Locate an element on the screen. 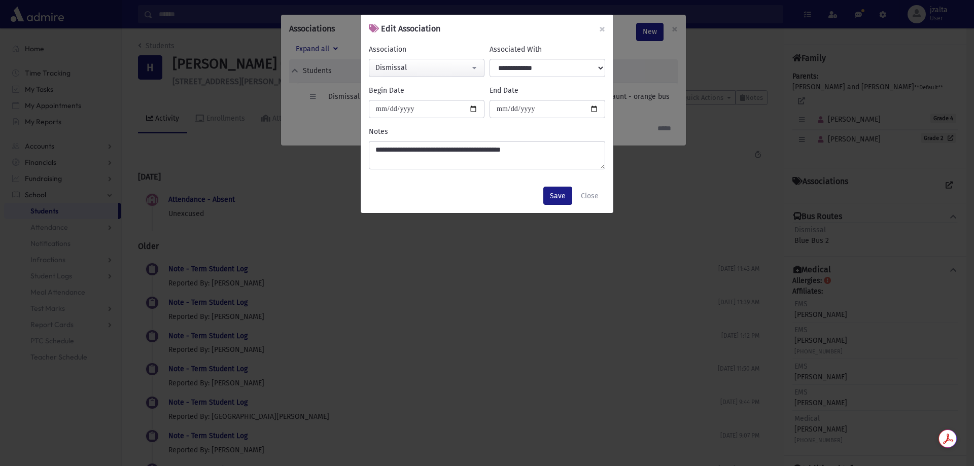  label: Begin Date is located at coordinates (387, 90).